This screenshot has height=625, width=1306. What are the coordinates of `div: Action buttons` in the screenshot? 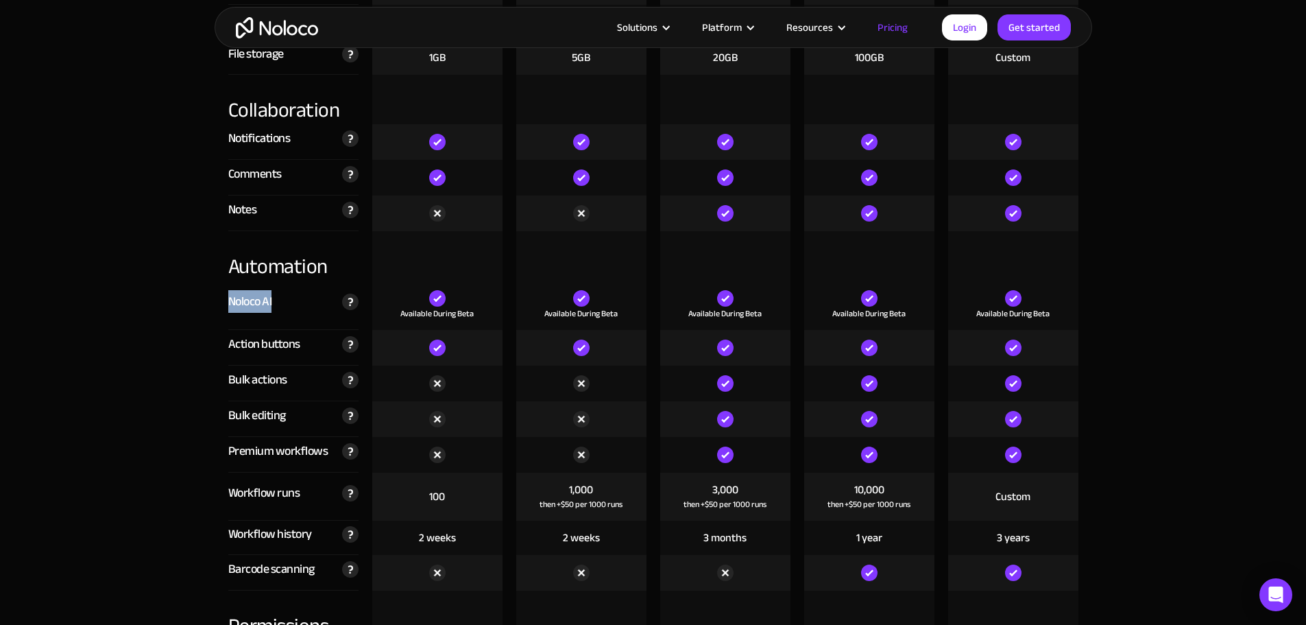 It's located at (264, 344).